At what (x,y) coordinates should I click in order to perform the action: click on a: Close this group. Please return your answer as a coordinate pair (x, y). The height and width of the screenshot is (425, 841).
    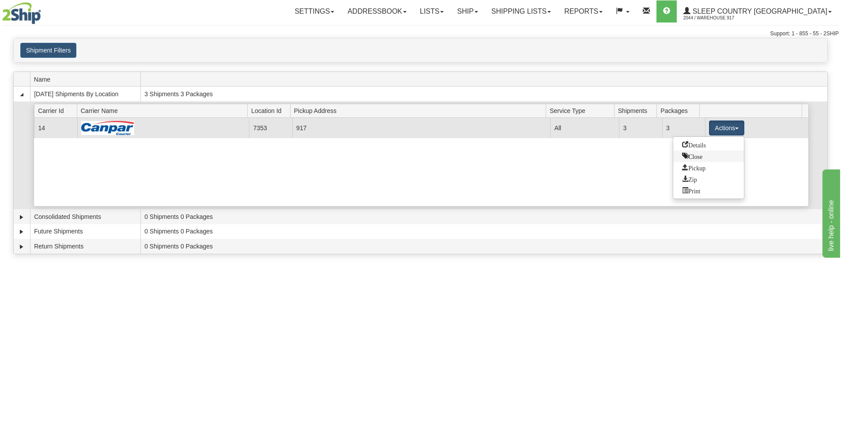
    Looking at the image, I should click on (708, 156).